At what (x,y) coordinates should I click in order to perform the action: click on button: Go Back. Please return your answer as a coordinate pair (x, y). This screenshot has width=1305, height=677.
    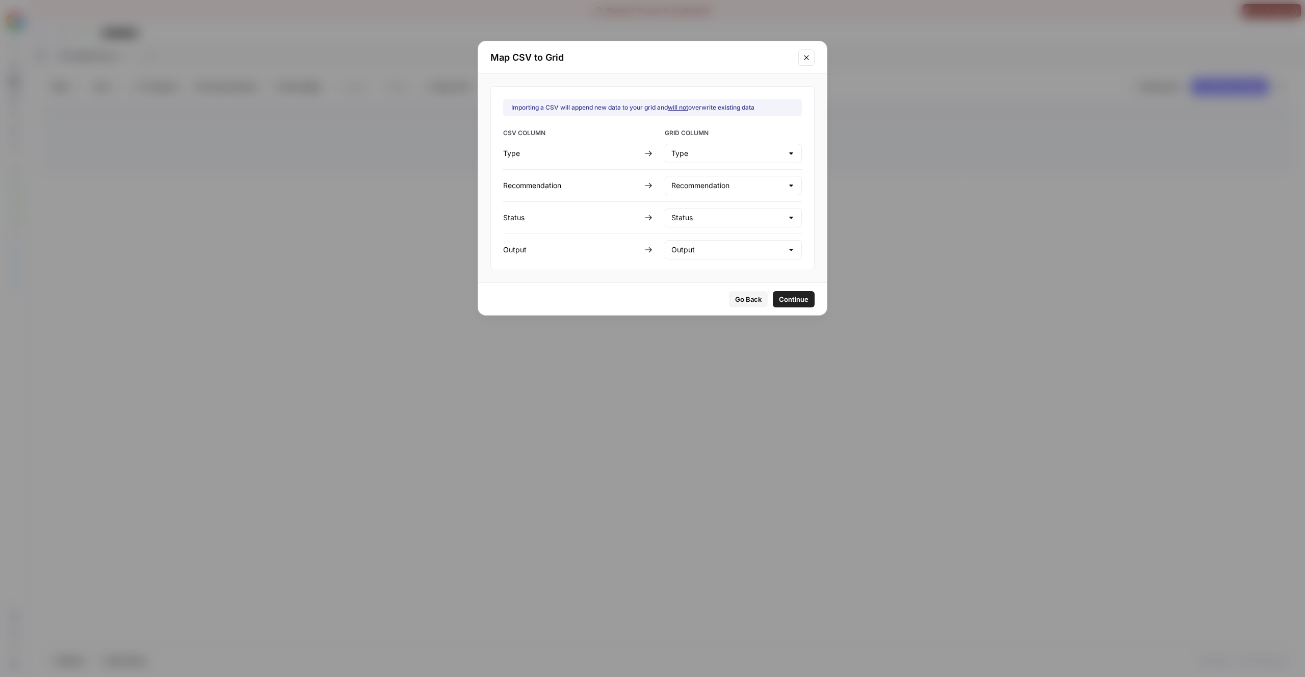
    Looking at the image, I should click on (748, 299).